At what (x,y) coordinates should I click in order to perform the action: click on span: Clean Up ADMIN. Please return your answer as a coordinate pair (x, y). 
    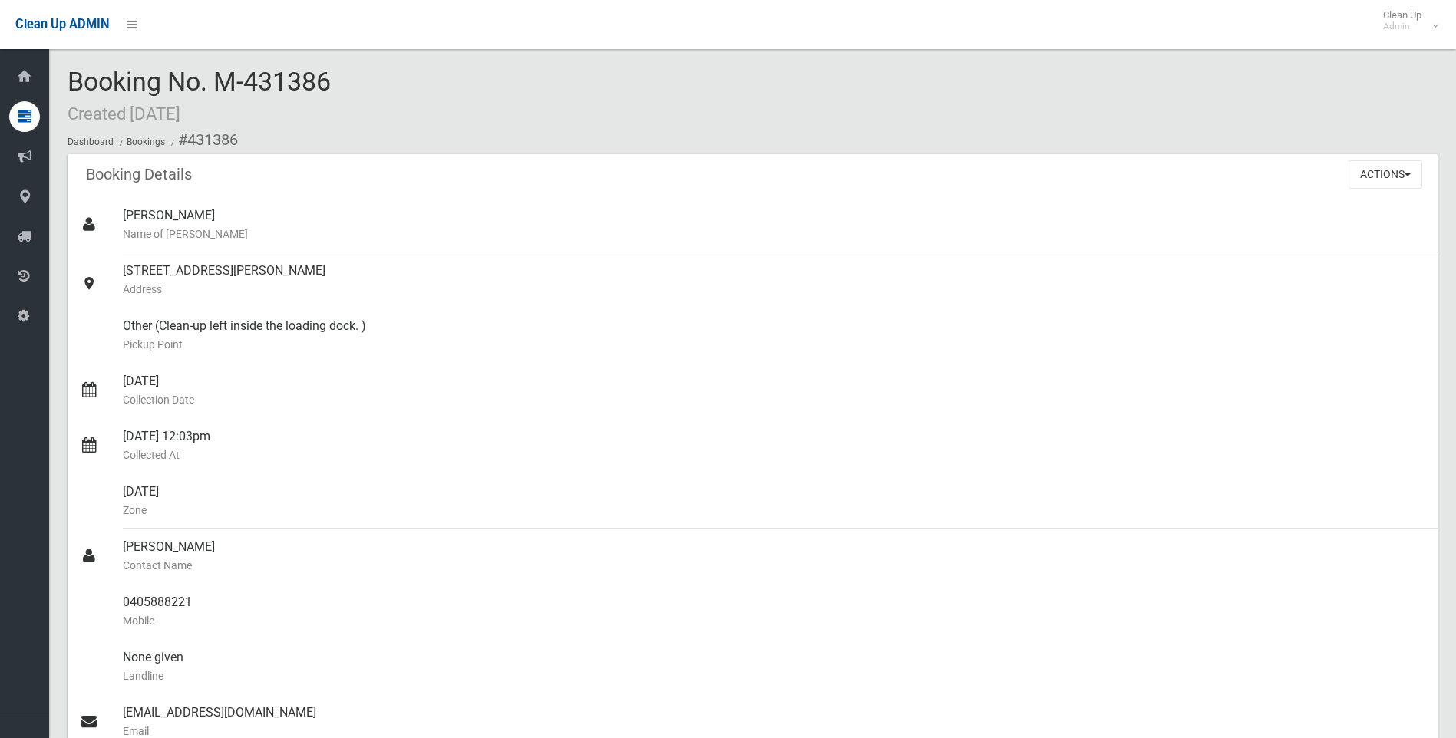
    Looking at the image, I should click on (62, 24).